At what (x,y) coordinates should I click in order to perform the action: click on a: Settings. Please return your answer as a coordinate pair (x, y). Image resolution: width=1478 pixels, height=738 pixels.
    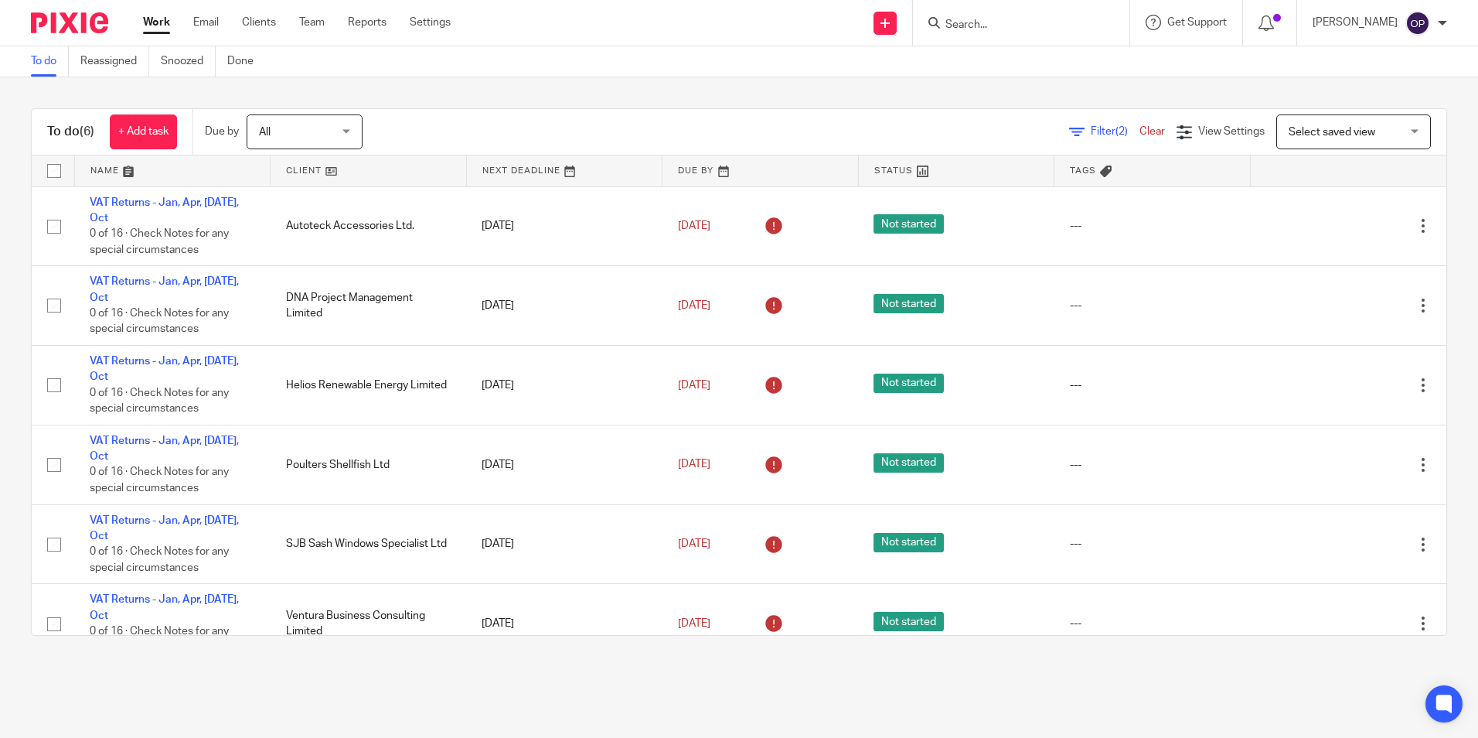
    Looking at the image, I should click on (430, 22).